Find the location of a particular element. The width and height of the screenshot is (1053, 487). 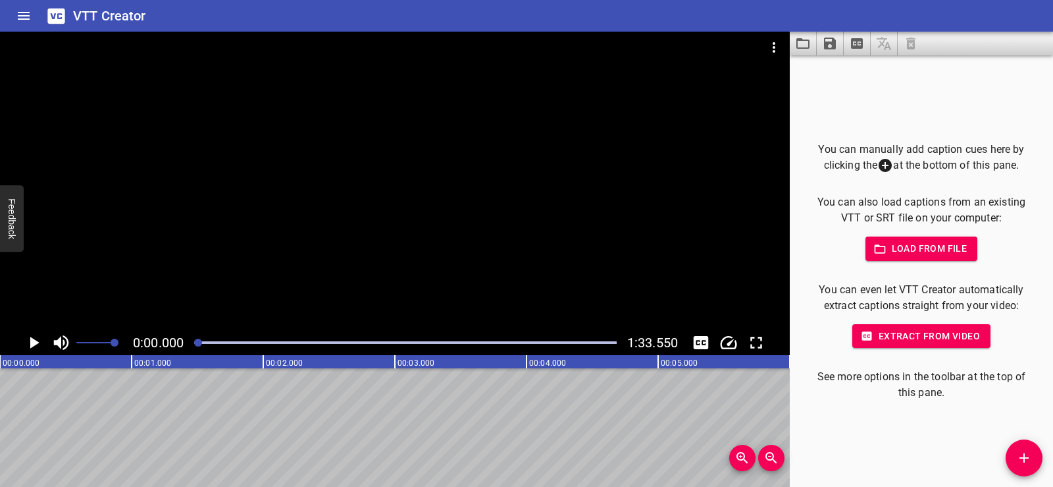

button: Toggle captions is located at coordinates (701, 342).